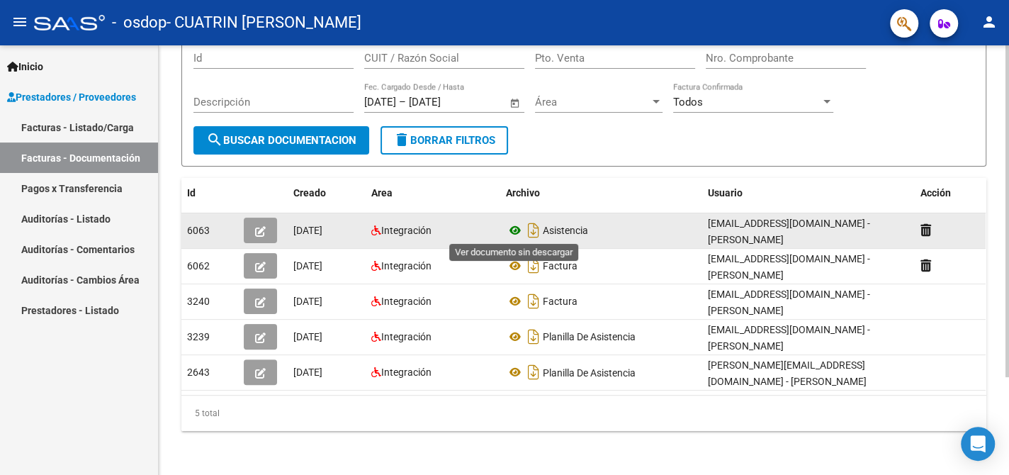 Image resolution: width=1009 pixels, height=475 pixels. What do you see at coordinates (198, 266) in the screenshot?
I see `span: 6062` at bounding box center [198, 266].